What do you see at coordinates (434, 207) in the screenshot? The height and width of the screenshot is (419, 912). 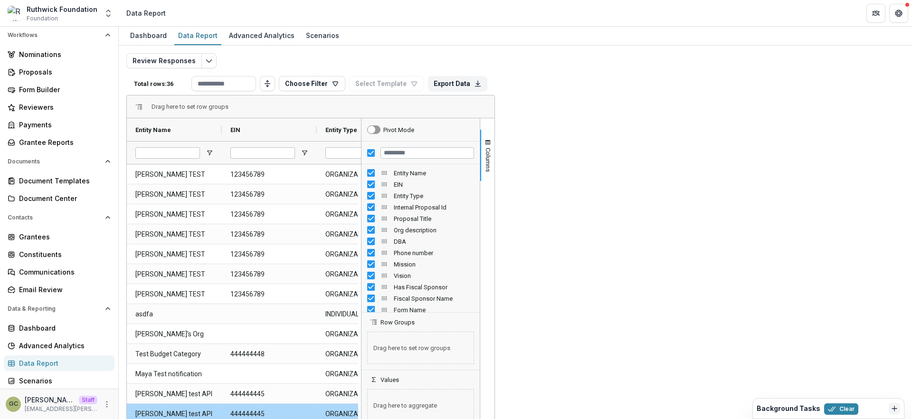 I see `span: Internal Proposal Id` at bounding box center [434, 207].